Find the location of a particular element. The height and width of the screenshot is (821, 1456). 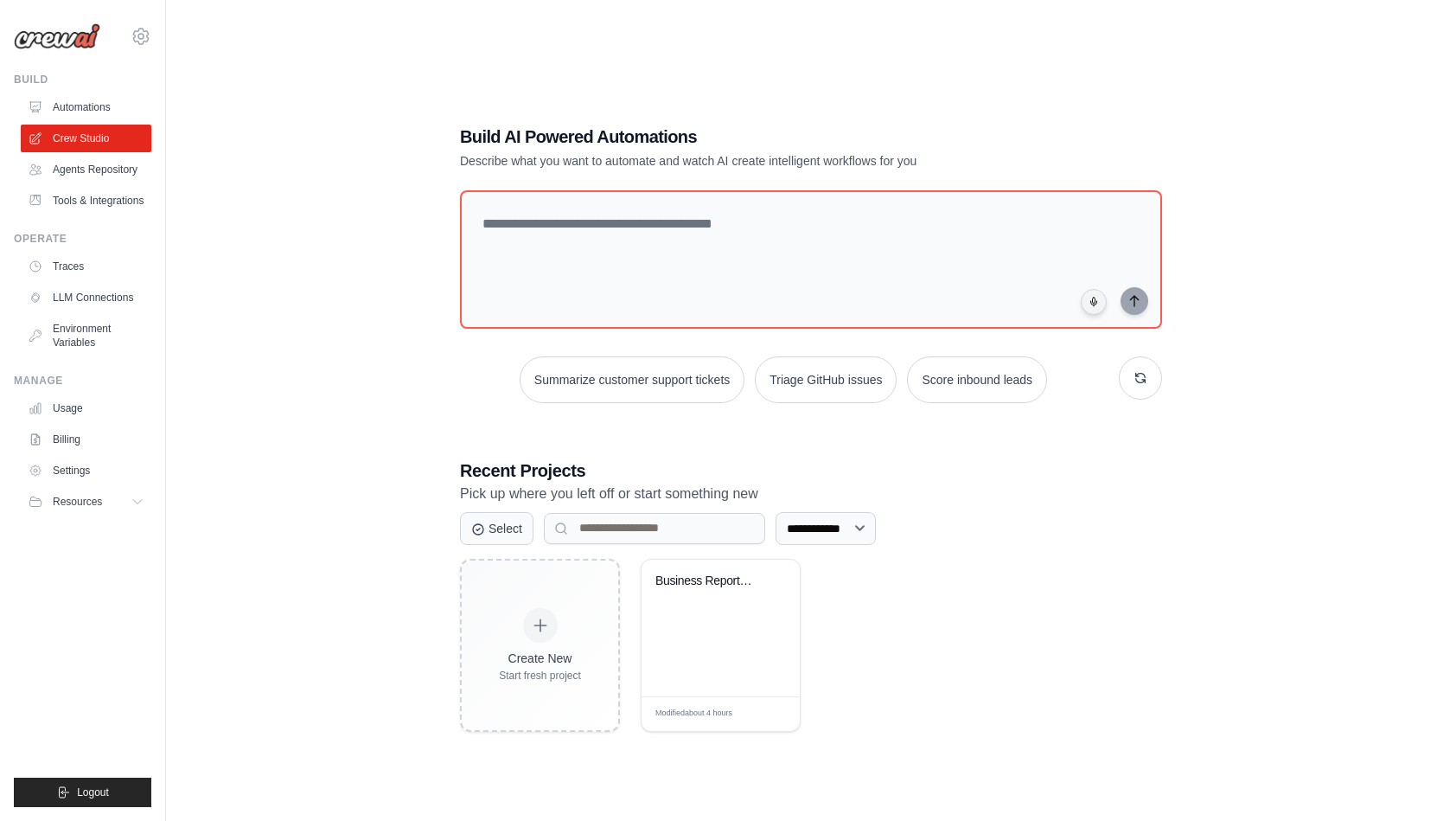

h1: Build AI Powered Automations is located at coordinates (750, 137).